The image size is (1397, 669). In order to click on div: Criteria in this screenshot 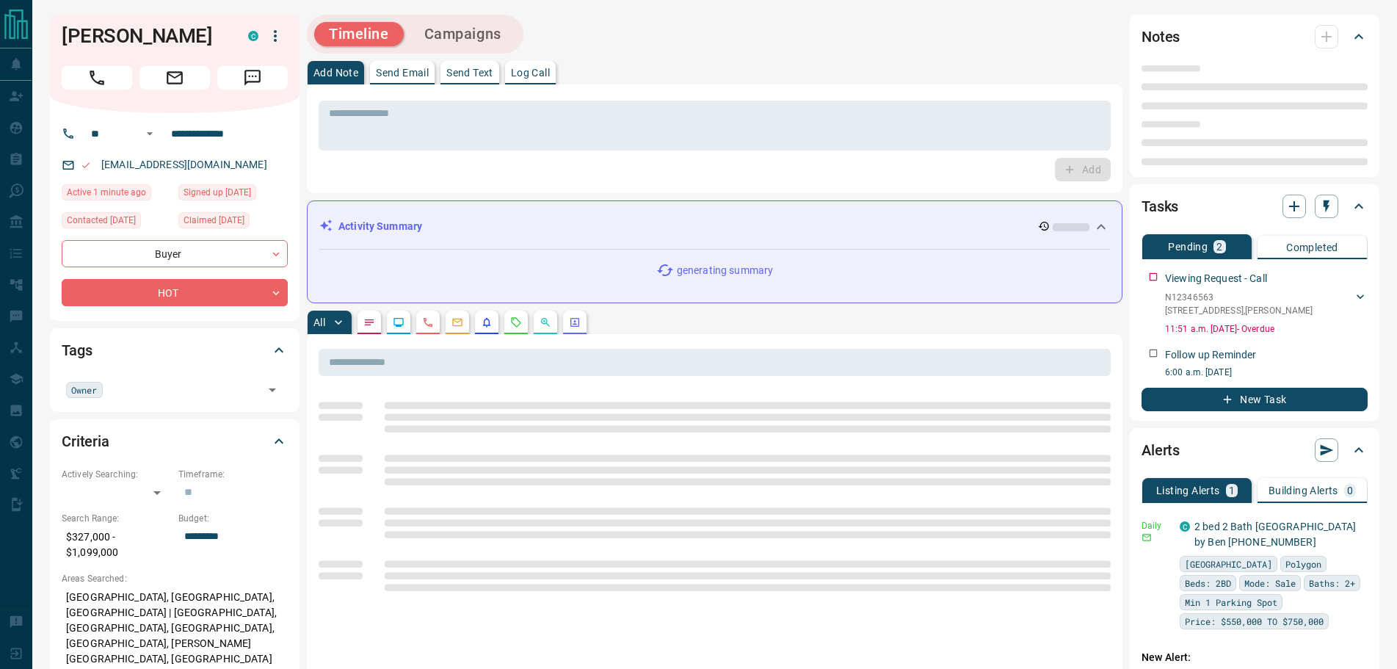, I will do `click(175, 441)`.